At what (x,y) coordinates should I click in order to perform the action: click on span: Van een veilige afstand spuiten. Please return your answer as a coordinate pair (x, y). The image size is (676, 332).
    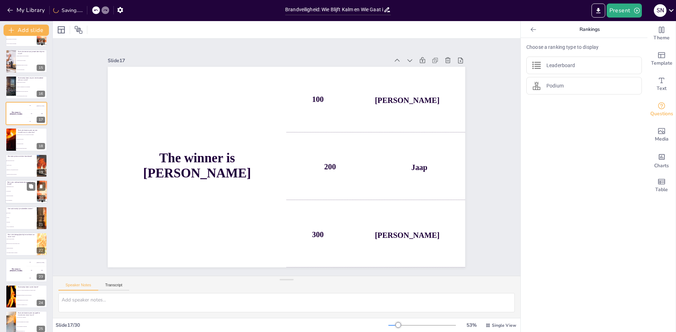
    Looking at the image, I should click on (32, 148).